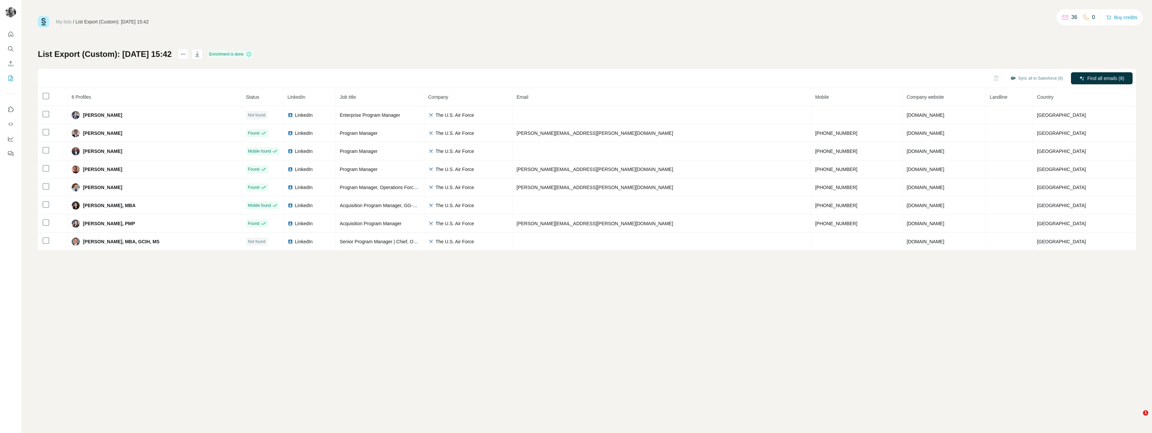 The width and height of the screenshot is (1152, 433). Describe the element at coordinates (1075, 17) in the screenshot. I see `p: 36` at that location.